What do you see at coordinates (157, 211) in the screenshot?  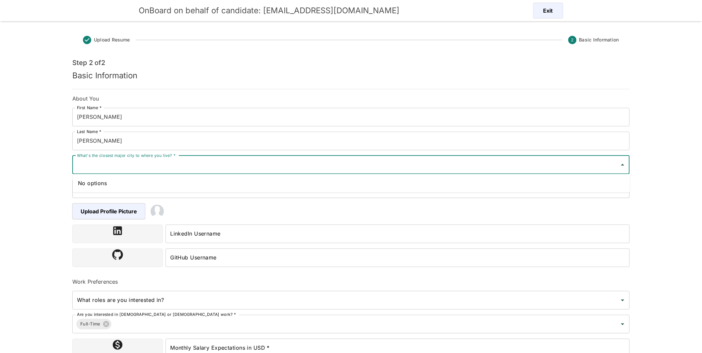 I see `img: 2Q==` at bounding box center [157, 211].